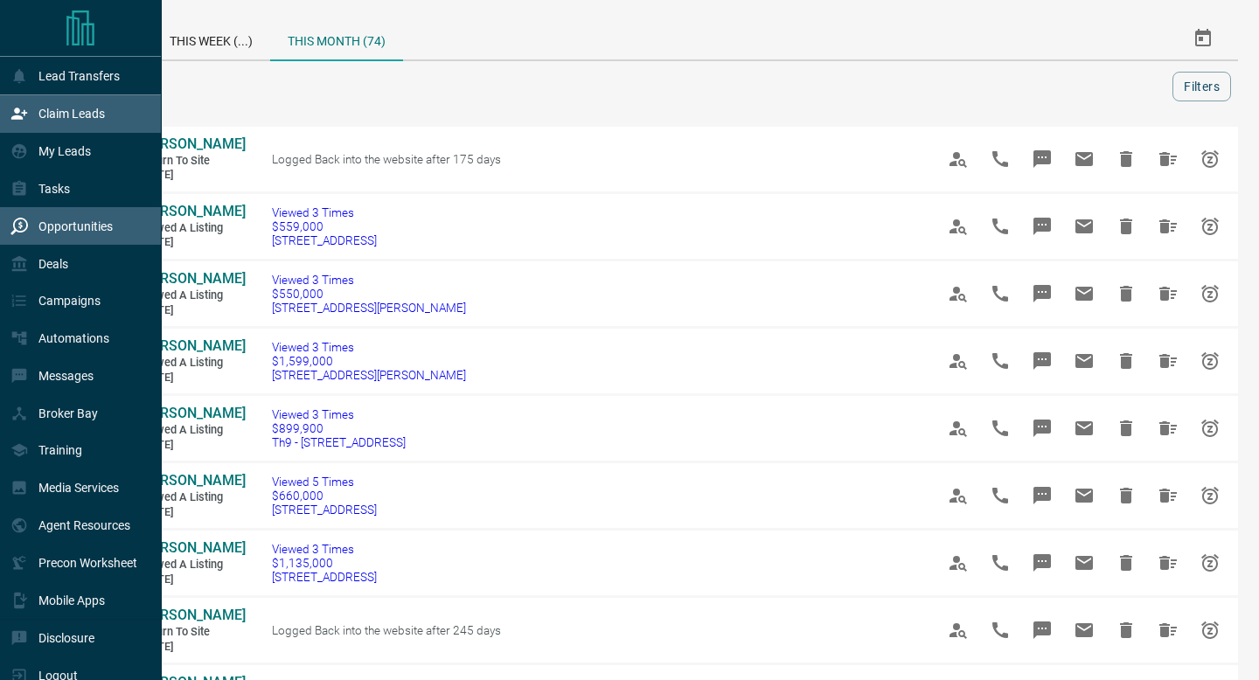 The image size is (1259, 680). What do you see at coordinates (324, 482) in the screenshot?
I see `span: Viewed 5 Times` at bounding box center [324, 482].